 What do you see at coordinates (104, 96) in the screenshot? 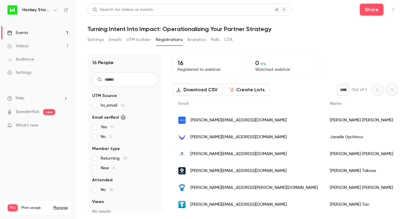
I see `span: UTM Source` at bounding box center [104, 96].